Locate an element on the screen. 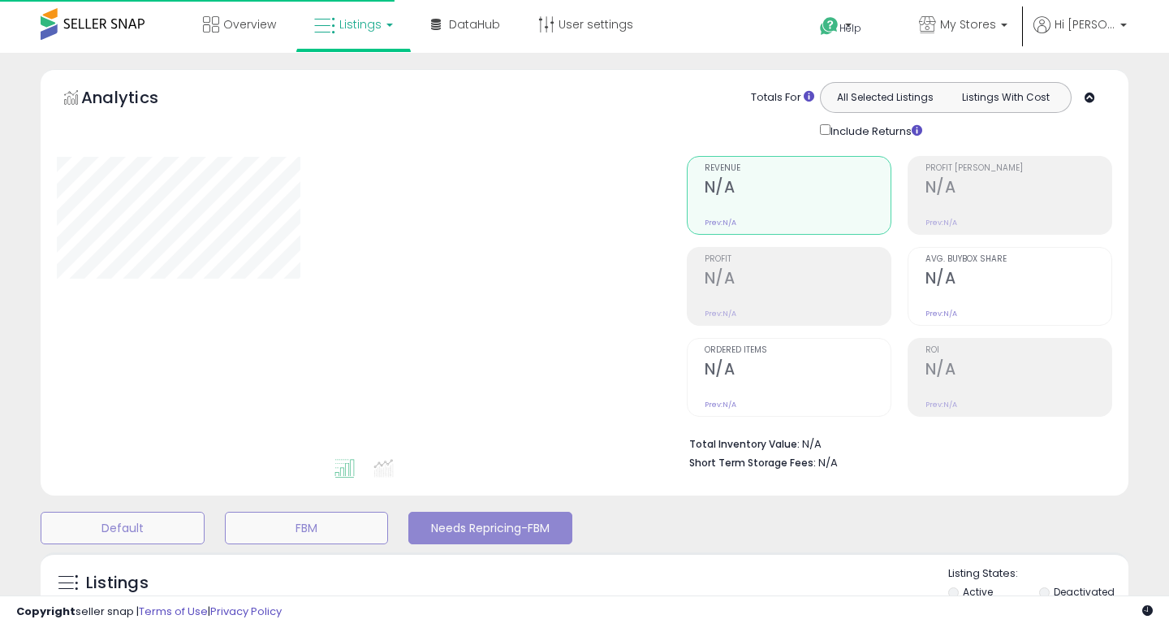 This screenshot has height=628, width=1169. button: FBM is located at coordinates (307, 528).